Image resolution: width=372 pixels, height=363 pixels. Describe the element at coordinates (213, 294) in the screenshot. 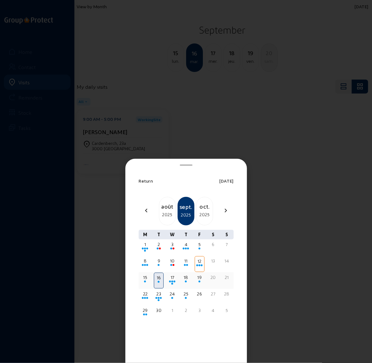

I see `div: 27` at that location.